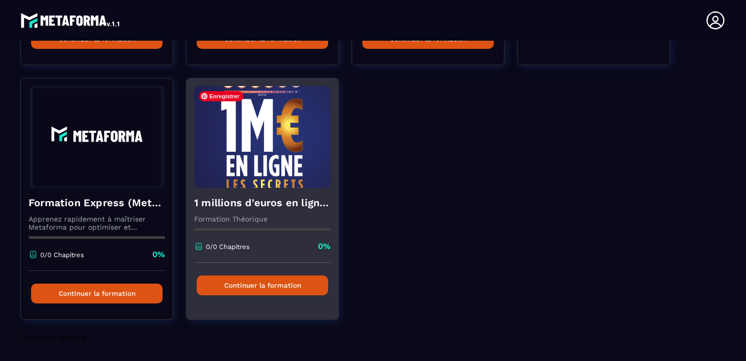 The image size is (746, 361). Describe the element at coordinates (97, 203) in the screenshot. I see `h4: Formation Express (Metaforma)` at that location.